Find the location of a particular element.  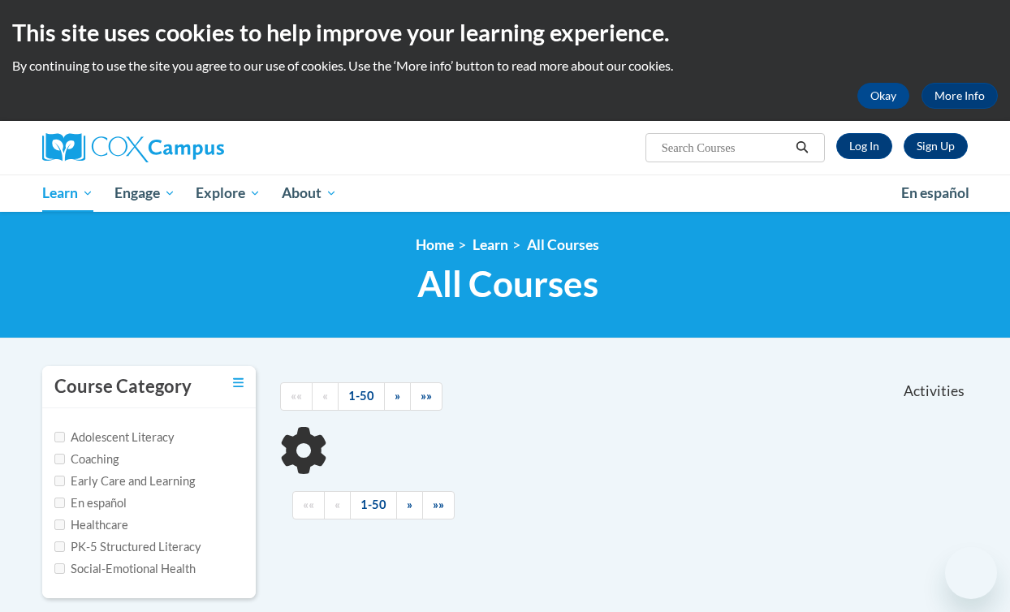

label: Coaching is located at coordinates (86, 459).